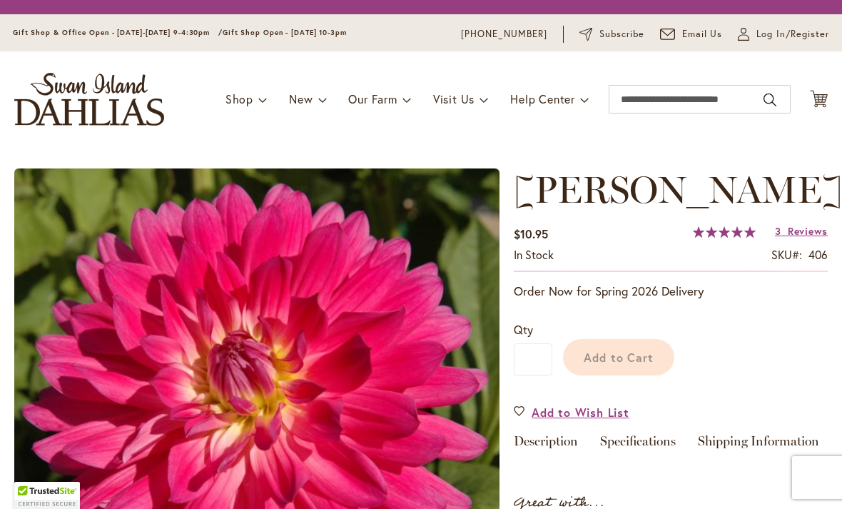  I want to click on span: Visit Us, so click(454, 98).